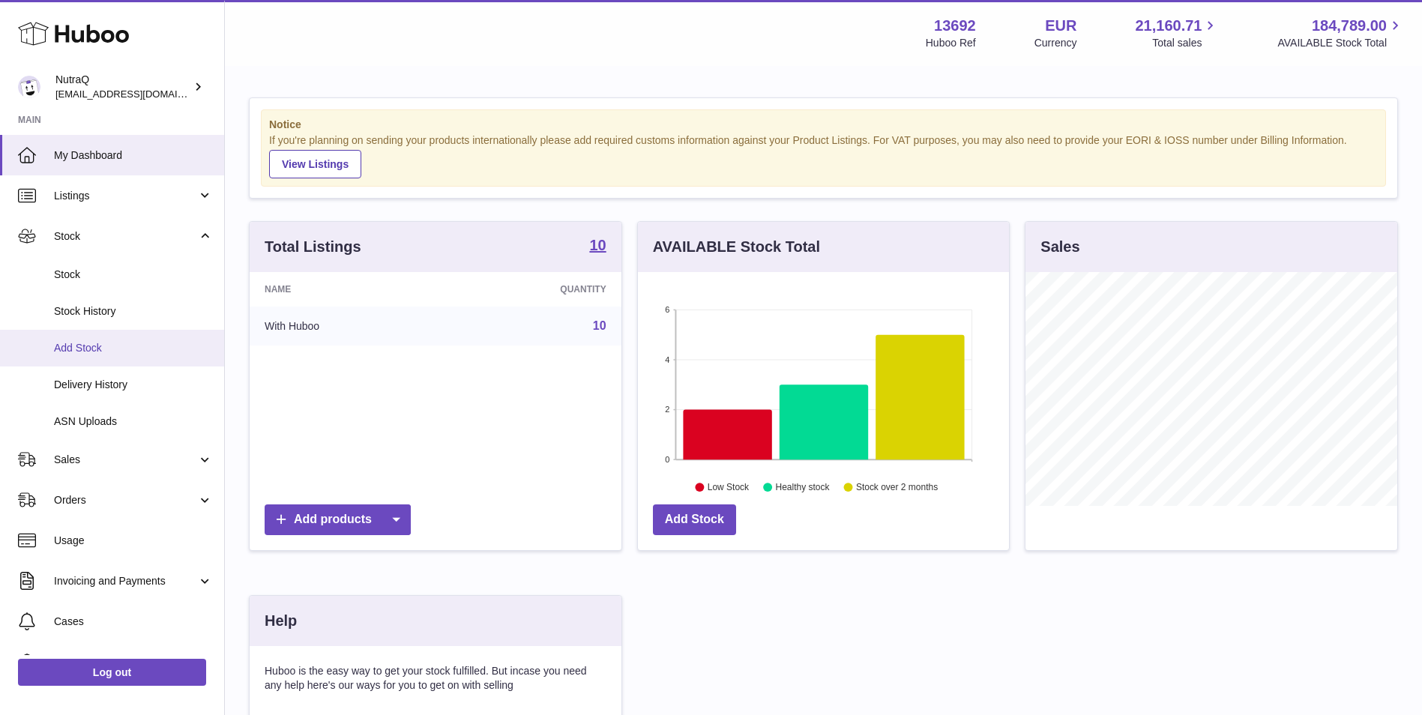 Image resolution: width=1422 pixels, height=715 pixels. I want to click on strong: Notice, so click(823, 124).